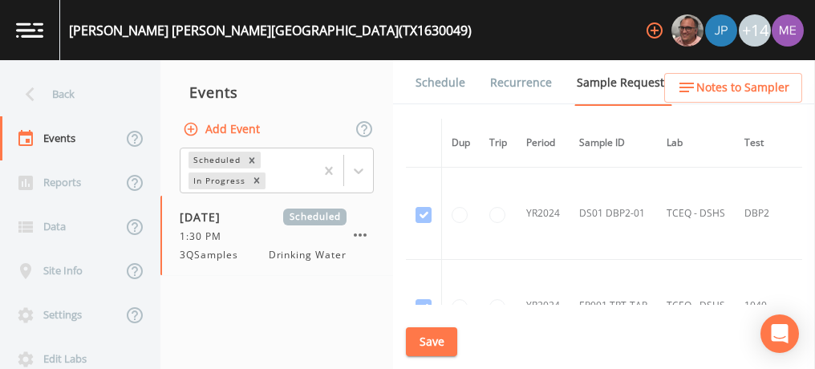  I want to click on a: Recurrence, so click(521, 83).